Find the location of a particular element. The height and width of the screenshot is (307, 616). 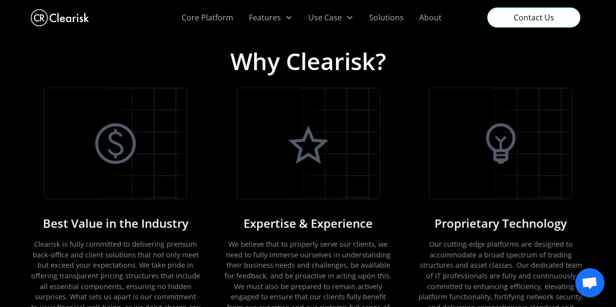

h2: Why Clearisk? is located at coordinates (308, 67).